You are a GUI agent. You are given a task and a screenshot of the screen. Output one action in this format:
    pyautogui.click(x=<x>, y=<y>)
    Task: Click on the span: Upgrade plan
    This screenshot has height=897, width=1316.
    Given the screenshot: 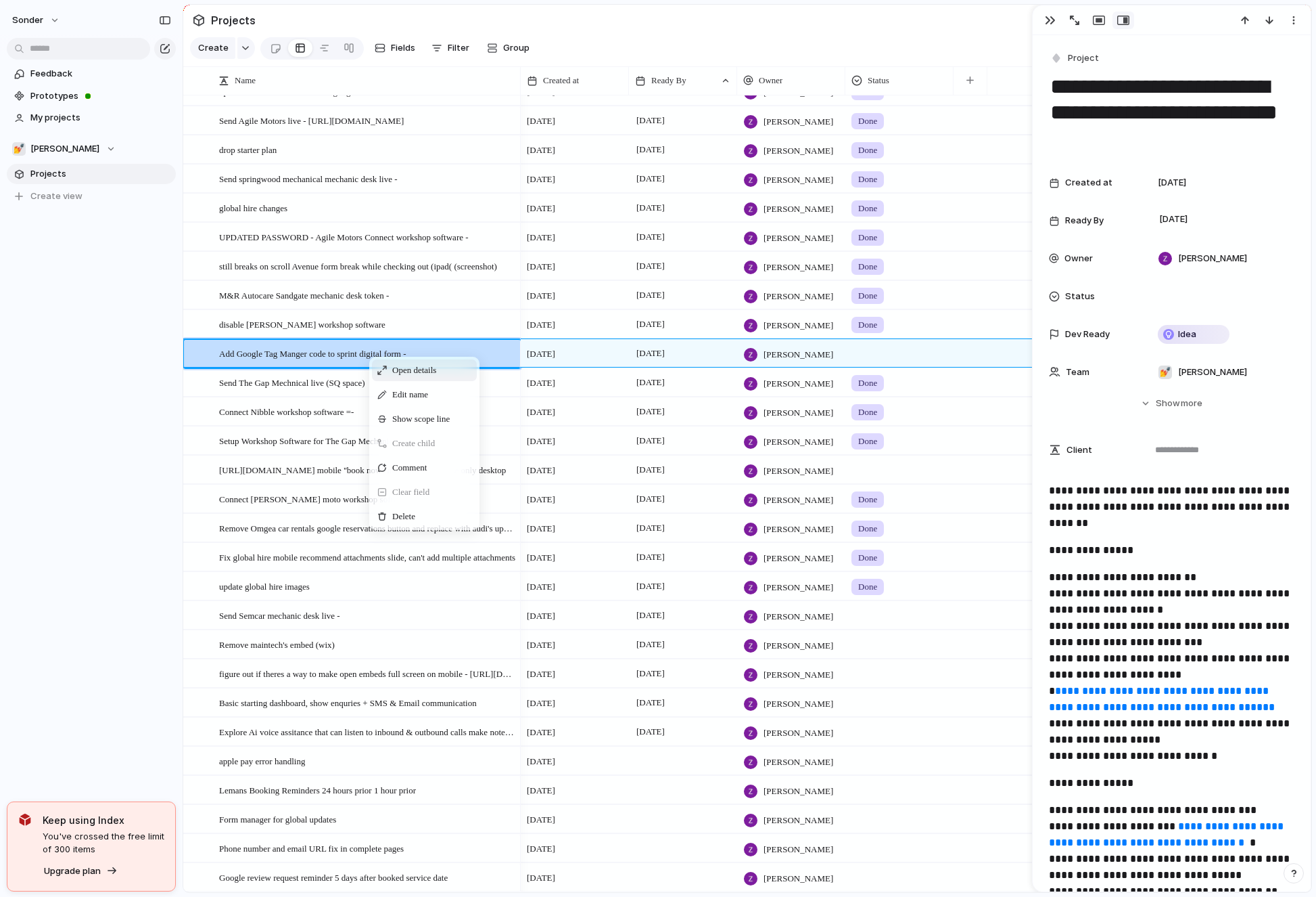 What is the action you would take?
    pyautogui.click(x=72, y=871)
    